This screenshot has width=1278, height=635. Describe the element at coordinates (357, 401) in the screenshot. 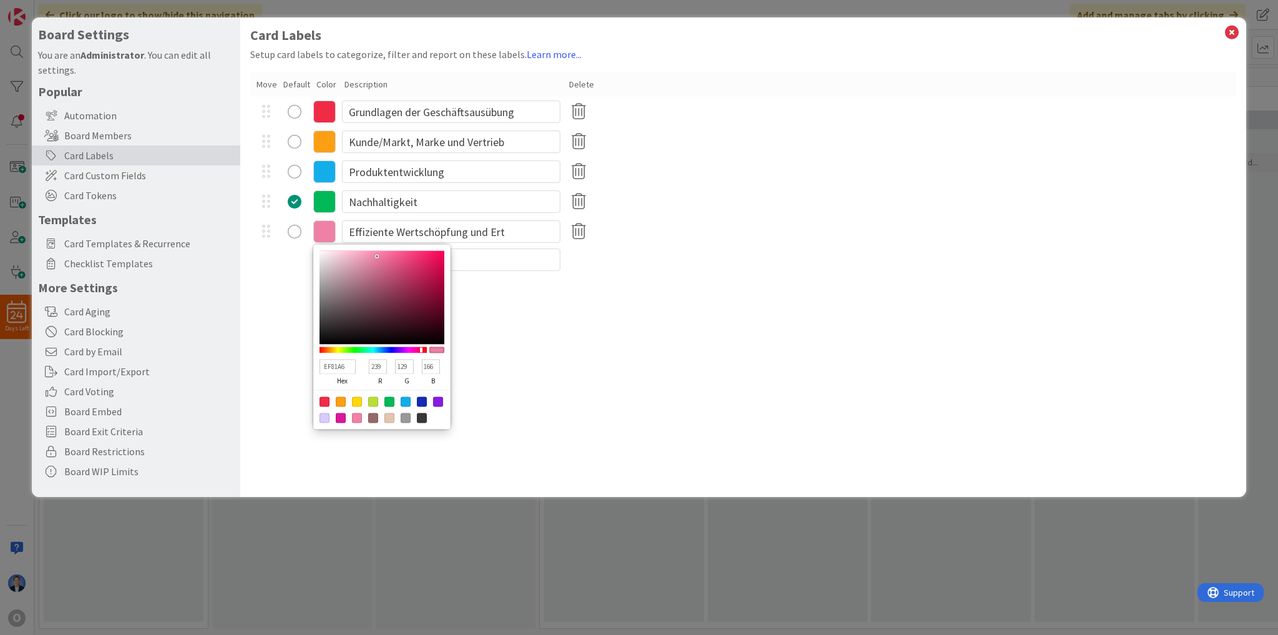

I see `div: #ffd60f` at that location.